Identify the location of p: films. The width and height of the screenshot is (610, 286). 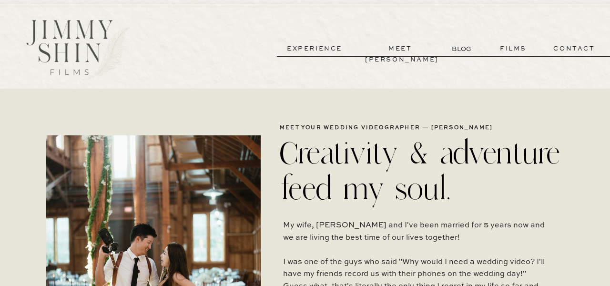
(513, 49).